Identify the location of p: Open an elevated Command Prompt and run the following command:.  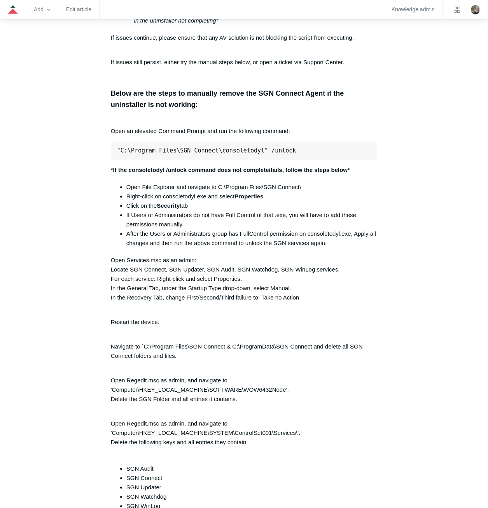
(244, 126).